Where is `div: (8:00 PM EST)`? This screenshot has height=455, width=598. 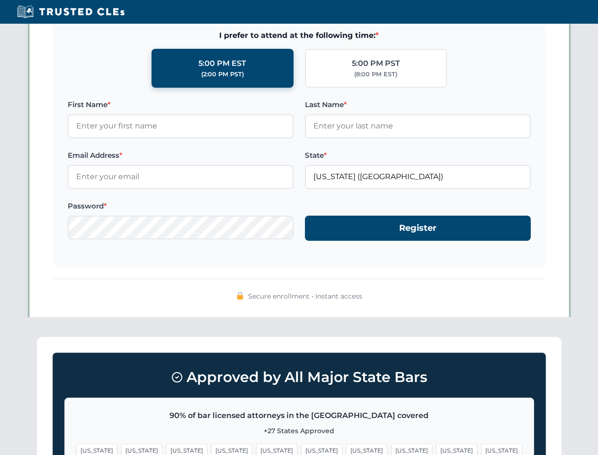
div: (8:00 PM EST) is located at coordinates (376, 74).